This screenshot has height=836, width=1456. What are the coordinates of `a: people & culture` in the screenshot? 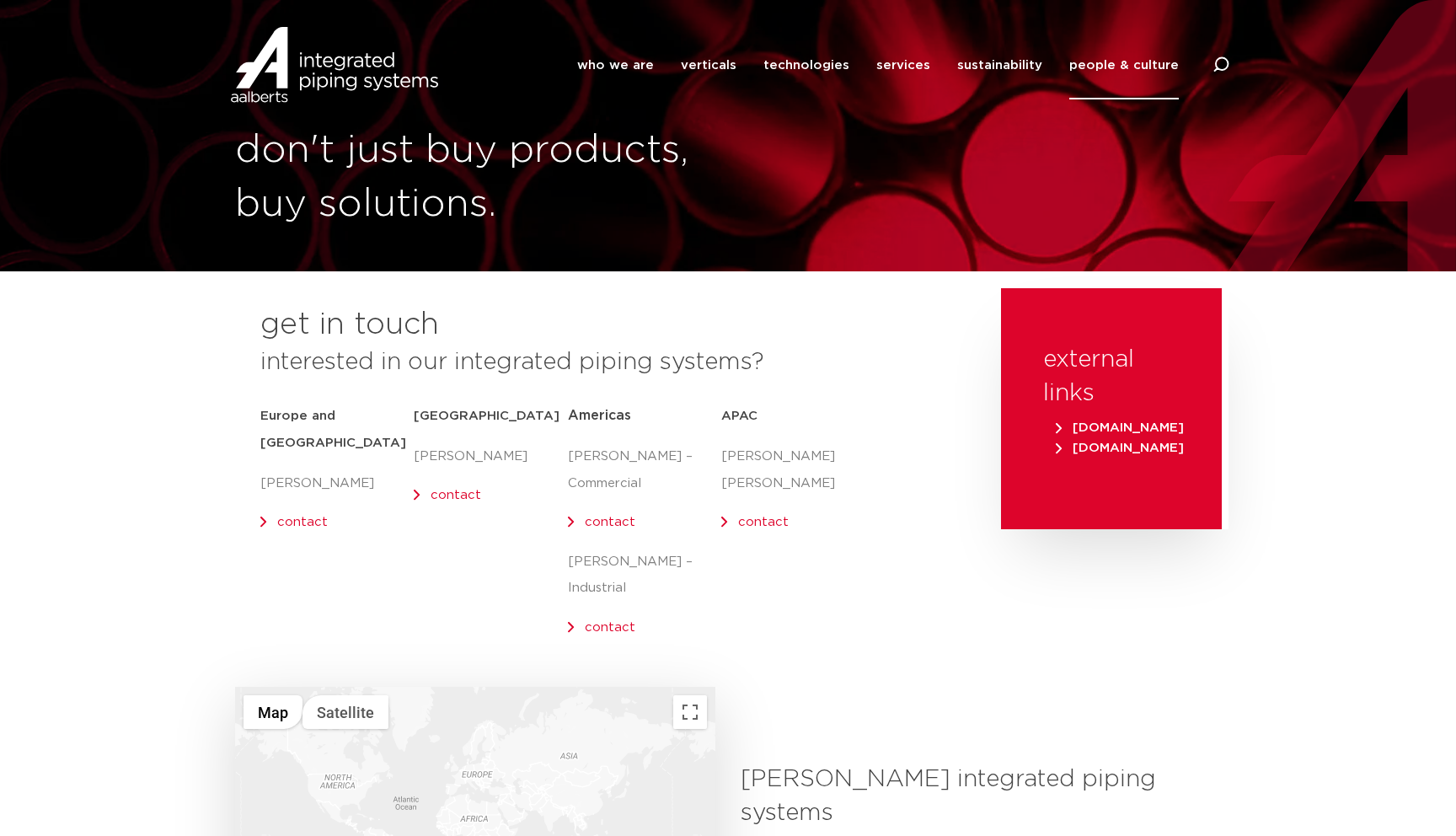 It's located at (1124, 65).